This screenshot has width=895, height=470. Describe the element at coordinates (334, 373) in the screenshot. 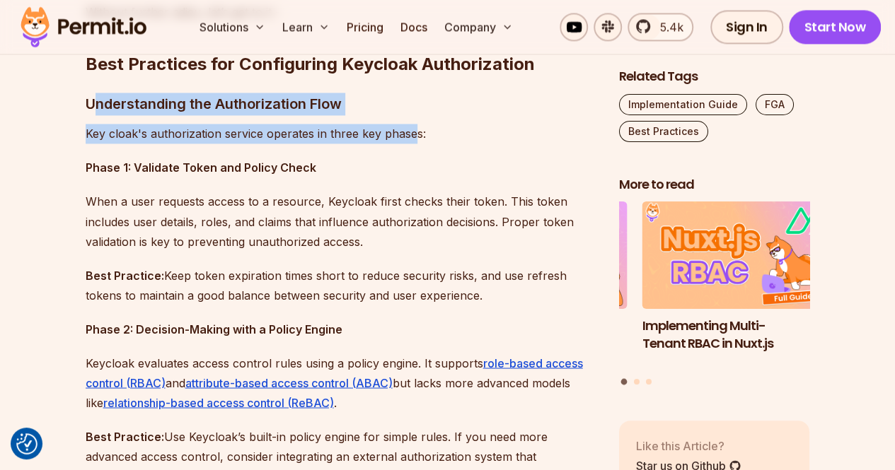

I see `a: role-based access control (RBAC)` at that location.